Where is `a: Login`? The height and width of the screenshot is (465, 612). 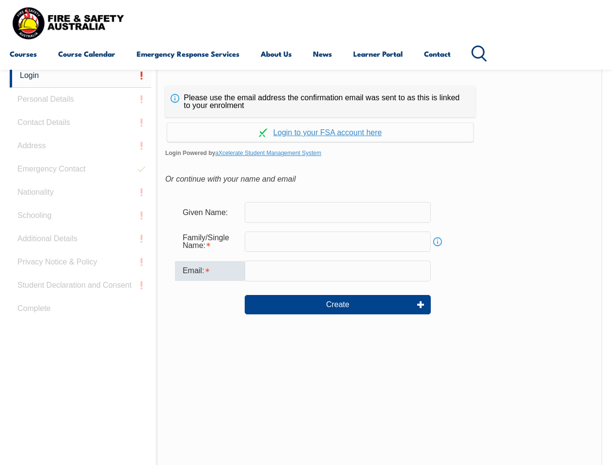 a: Login is located at coordinates (80, 76).